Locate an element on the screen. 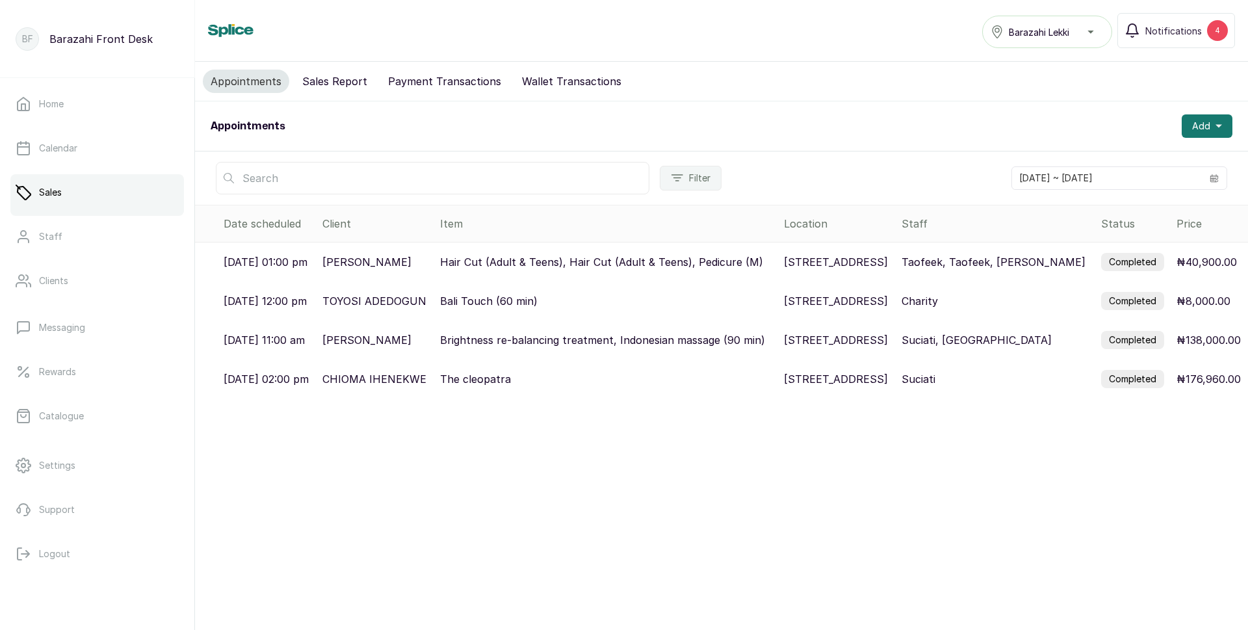  button: Payment Transactions is located at coordinates (445, 81).